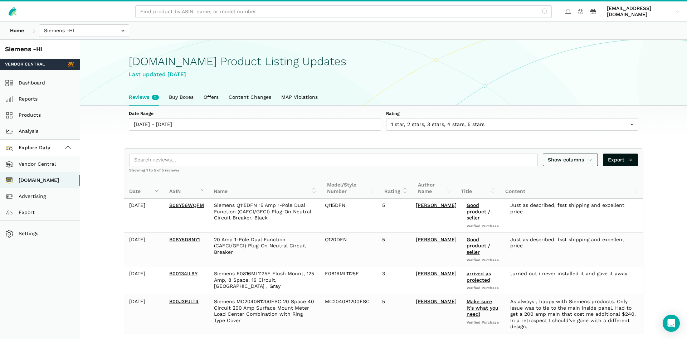 This screenshot has height=339, width=687. I want to click on span: New reviews in the last week, so click(155, 97).